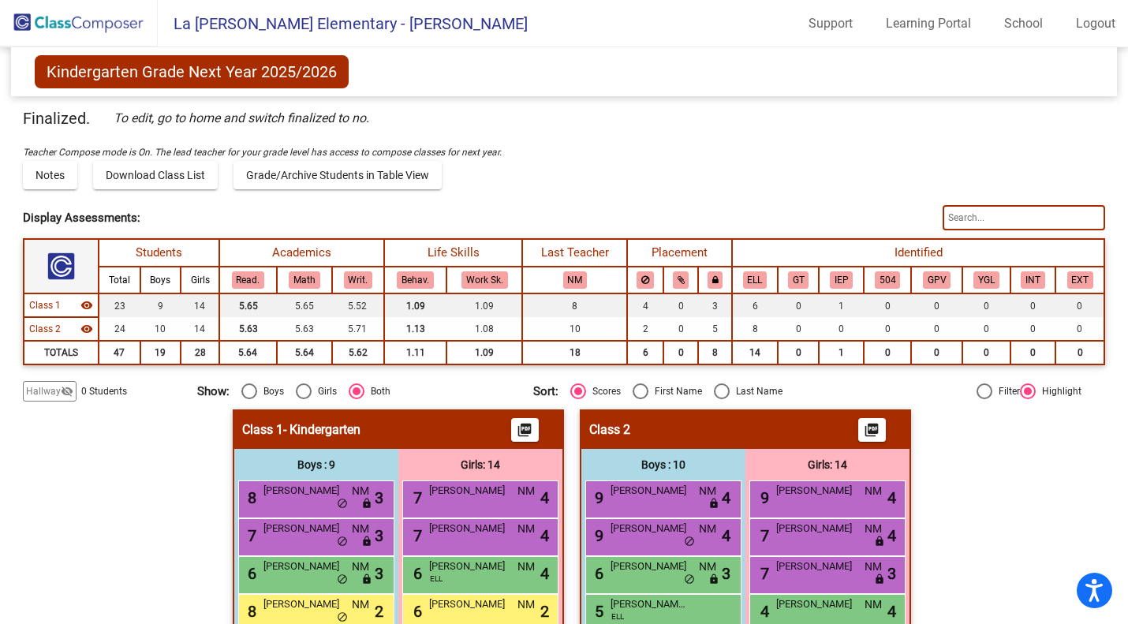  Describe the element at coordinates (597, 611) in the screenshot. I see `span: 5` at that location.